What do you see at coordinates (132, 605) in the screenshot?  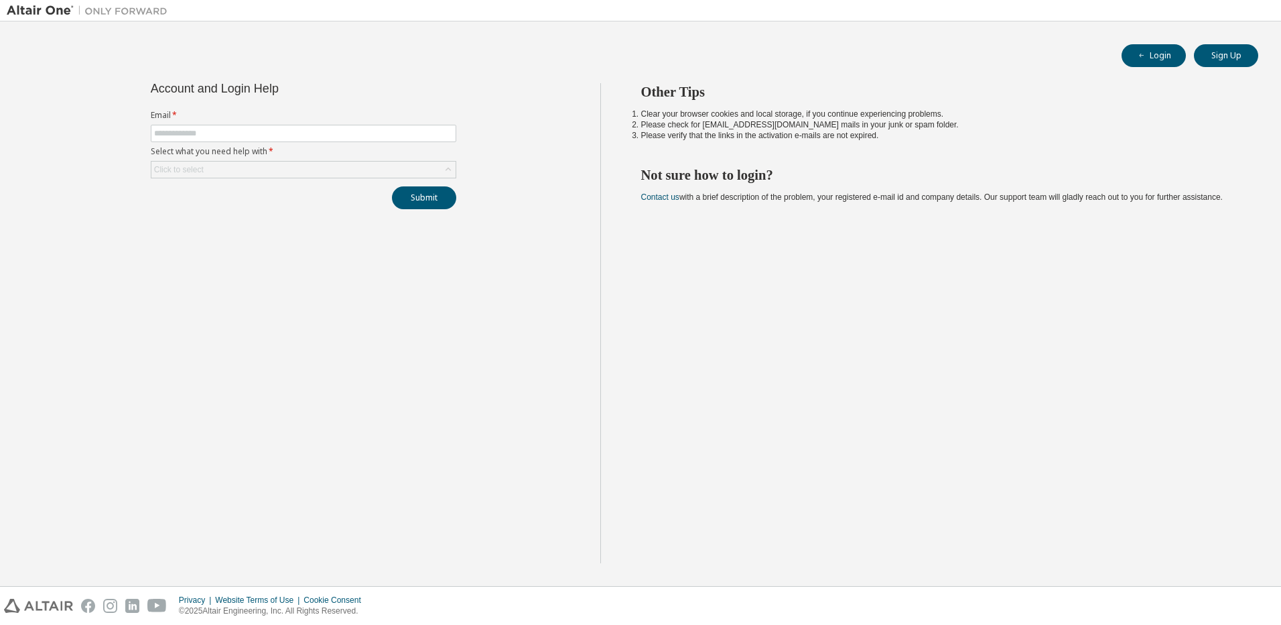 I see `img: linkedin.svg` at bounding box center [132, 605].